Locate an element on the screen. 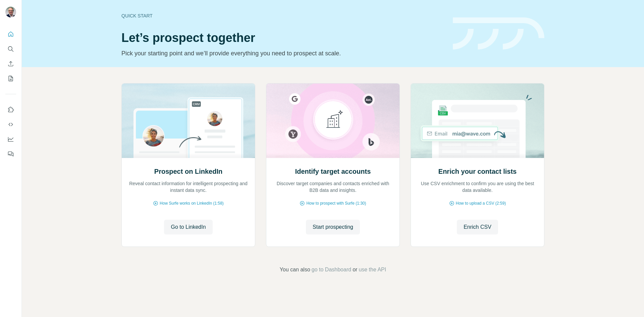 The image size is (644, 317). img: Enrich your contact lists is located at coordinates (477, 121).